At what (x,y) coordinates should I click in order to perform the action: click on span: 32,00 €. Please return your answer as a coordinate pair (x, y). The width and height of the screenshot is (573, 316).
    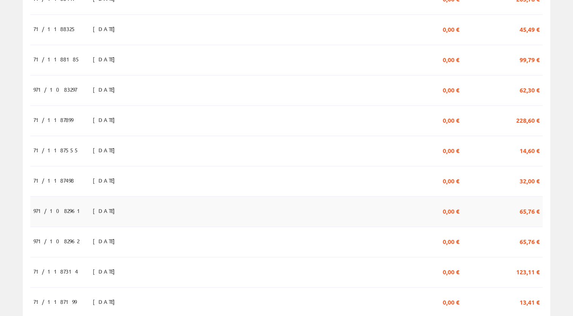
    Looking at the image, I should click on (529, 180).